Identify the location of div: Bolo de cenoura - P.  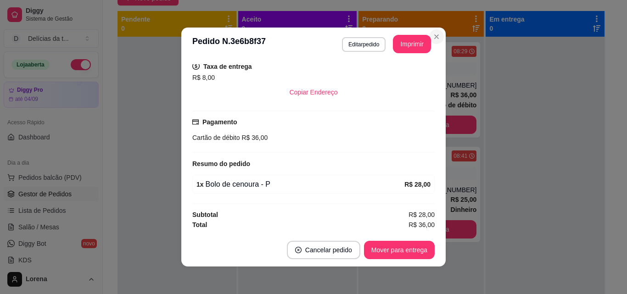
(300, 185).